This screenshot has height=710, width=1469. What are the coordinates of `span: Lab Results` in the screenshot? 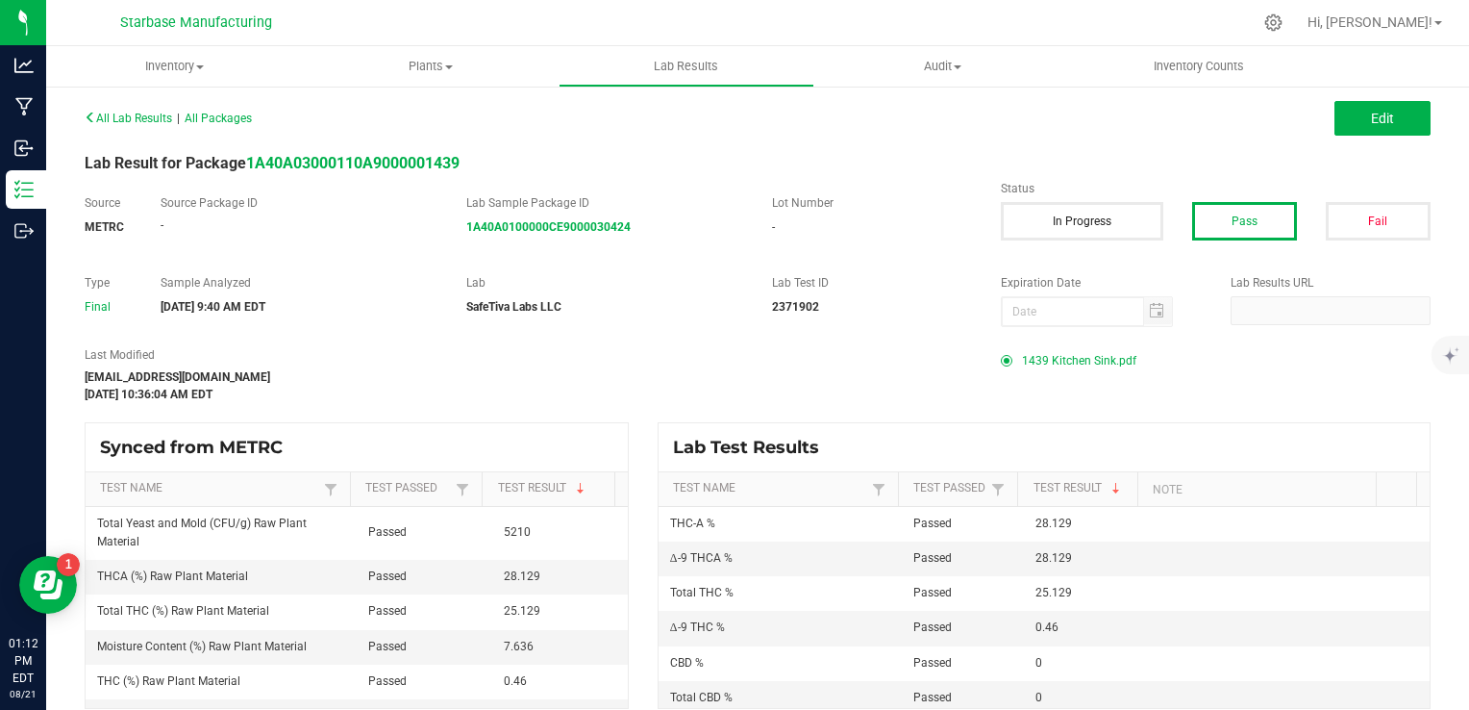 It's located at (685, 66).